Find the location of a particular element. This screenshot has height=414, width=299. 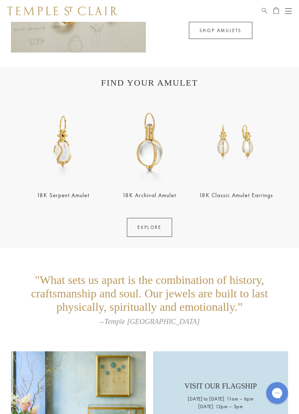

a: Open Shopping Bag is located at coordinates (276, 11).